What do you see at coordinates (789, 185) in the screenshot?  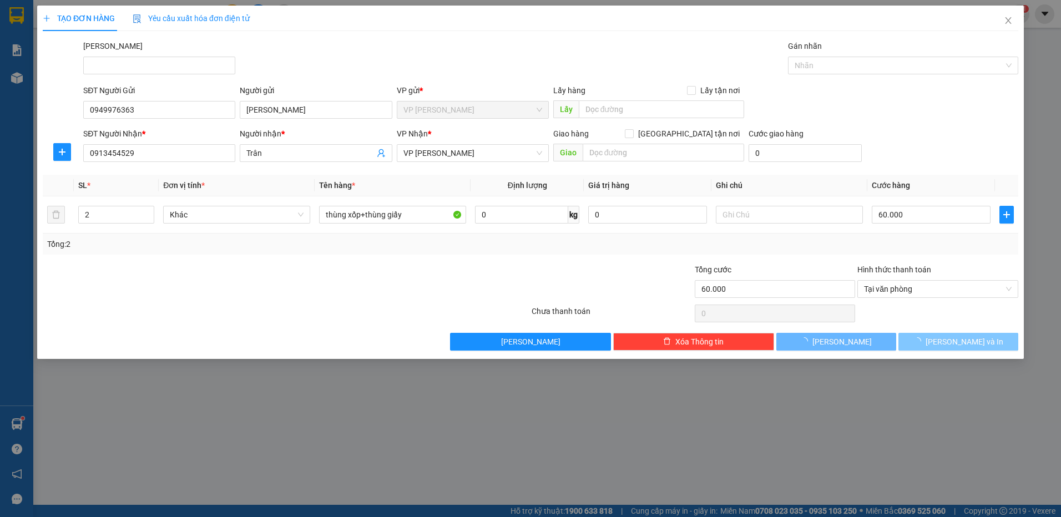 I see `th: Ghi chú` at bounding box center [789, 185].